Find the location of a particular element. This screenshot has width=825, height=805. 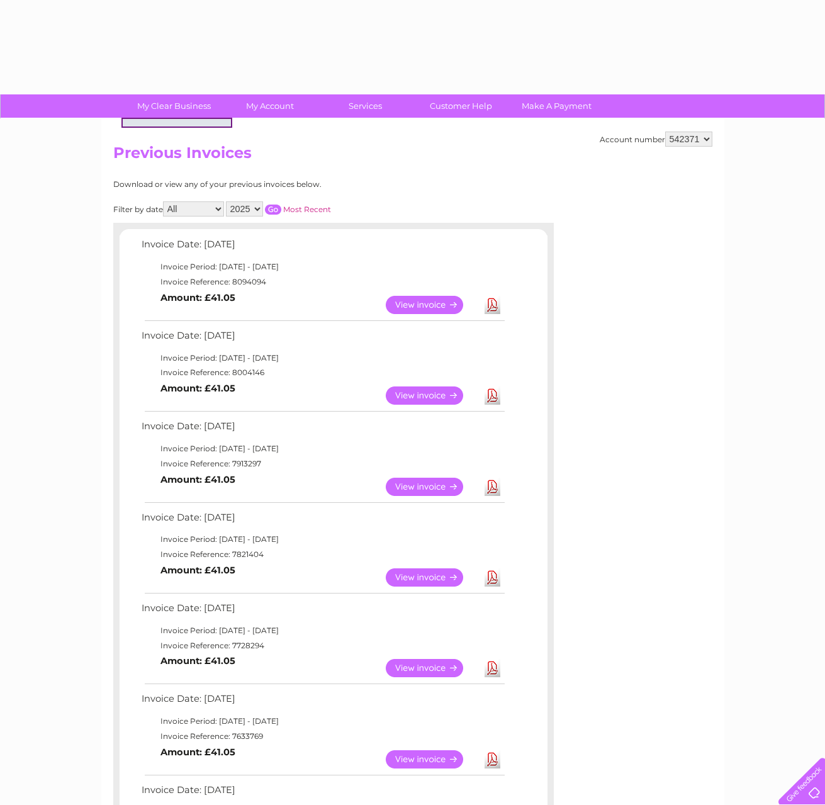

a: Customer Help is located at coordinates (461, 106).